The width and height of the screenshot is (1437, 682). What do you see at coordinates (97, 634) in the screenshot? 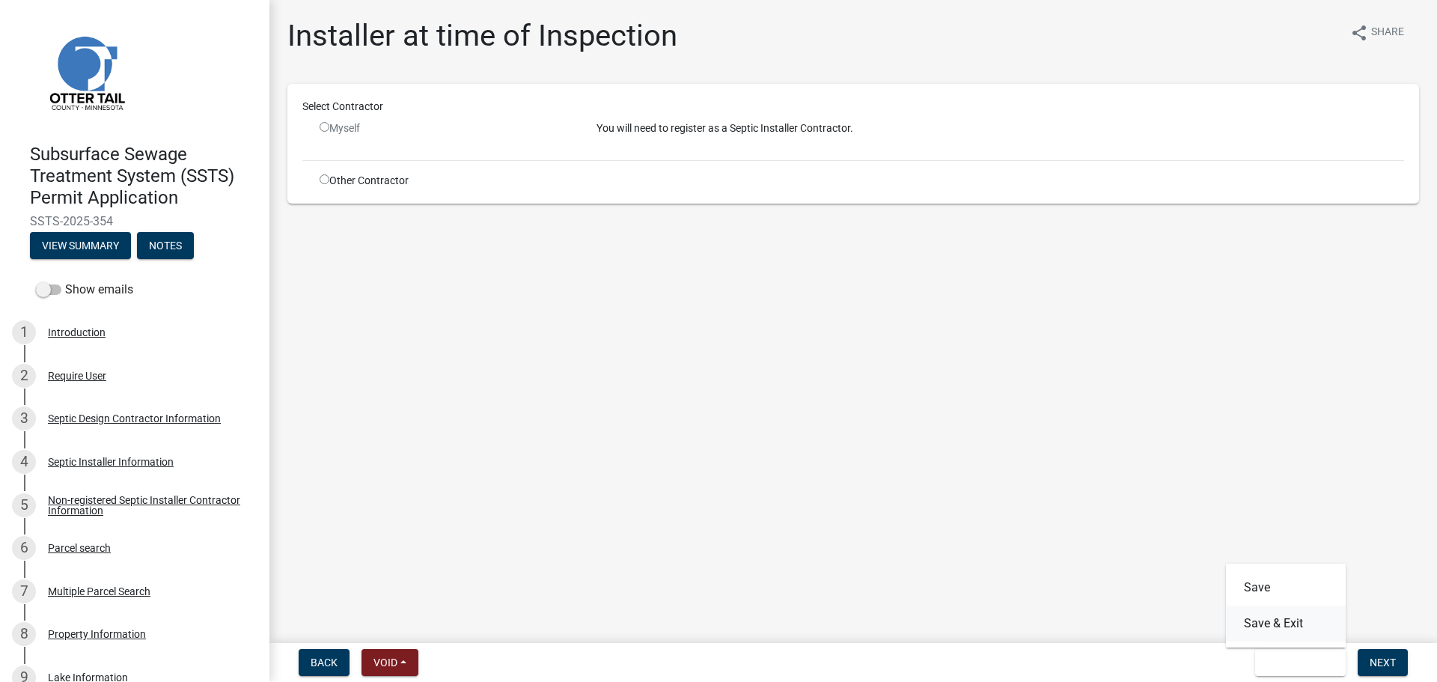
I see `div: Property Information` at bounding box center [97, 634].